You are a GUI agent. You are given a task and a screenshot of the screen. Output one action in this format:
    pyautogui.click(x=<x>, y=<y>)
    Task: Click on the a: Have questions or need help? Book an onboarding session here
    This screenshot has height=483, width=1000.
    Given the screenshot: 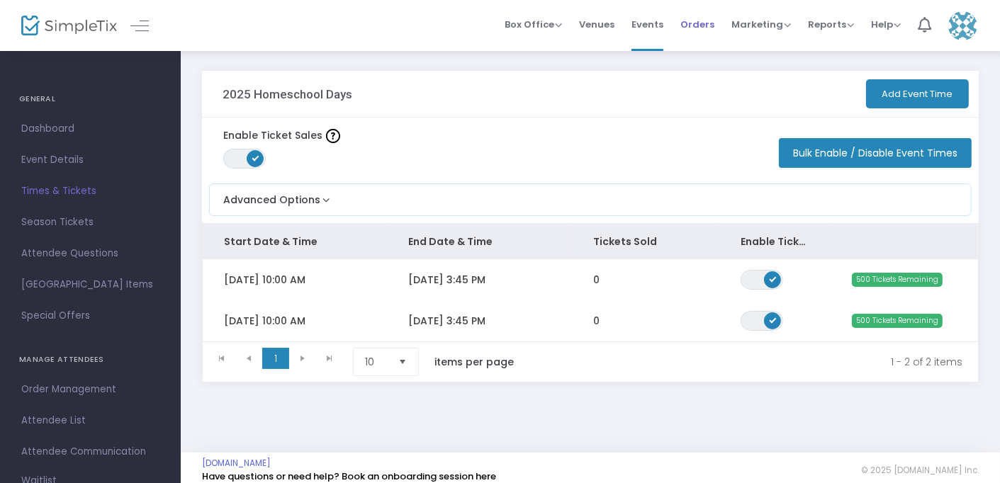 What is the action you would take?
    pyautogui.click(x=349, y=476)
    